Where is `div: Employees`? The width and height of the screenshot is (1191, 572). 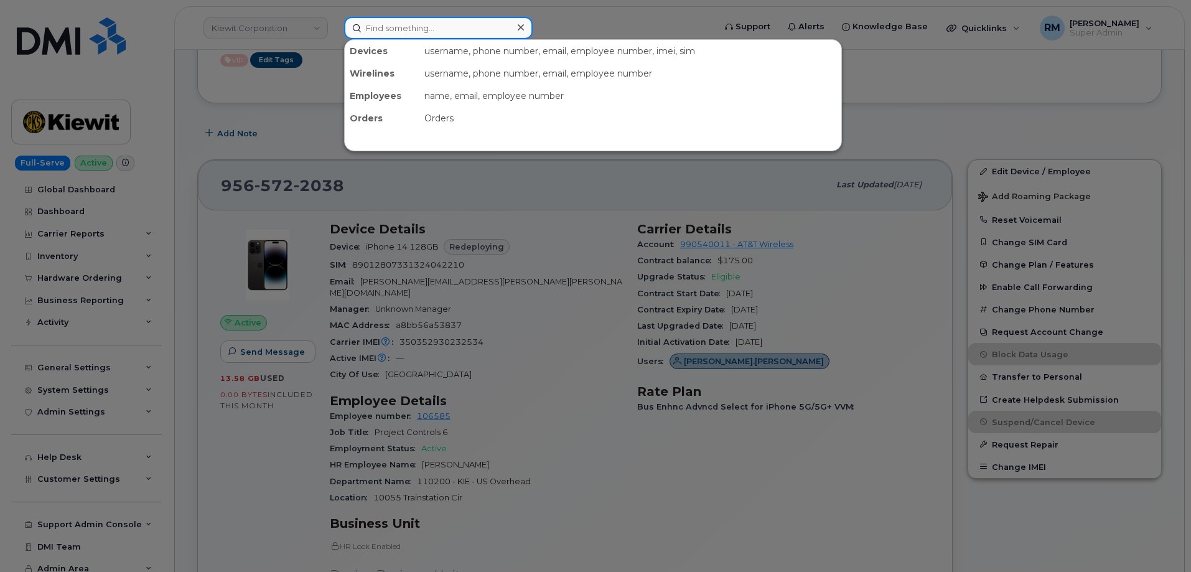 div: Employees is located at coordinates (382, 96).